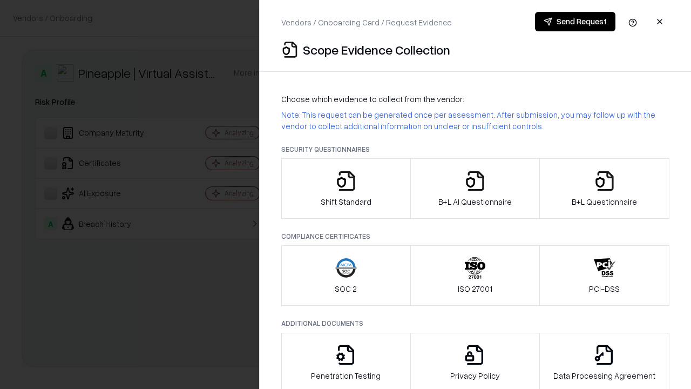  Describe the element at coordinates (475, 288) in the screenshot. I see `p: ISO 27001` at that location.